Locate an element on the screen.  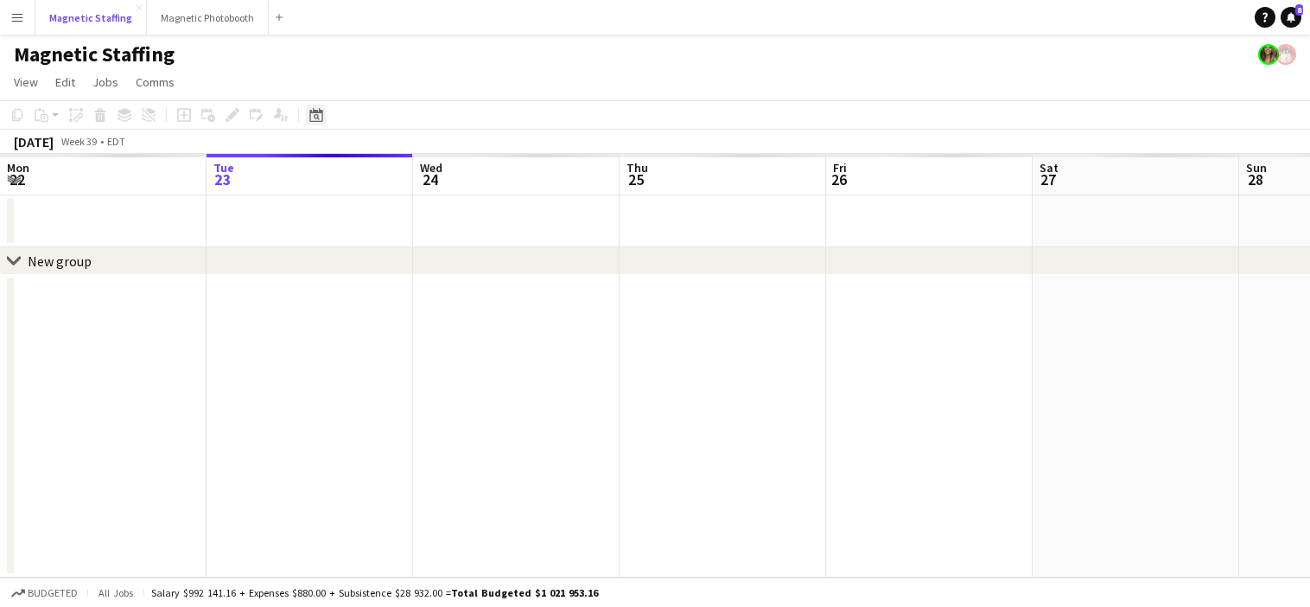
span: 8 is located at coordinates (1299, 10).